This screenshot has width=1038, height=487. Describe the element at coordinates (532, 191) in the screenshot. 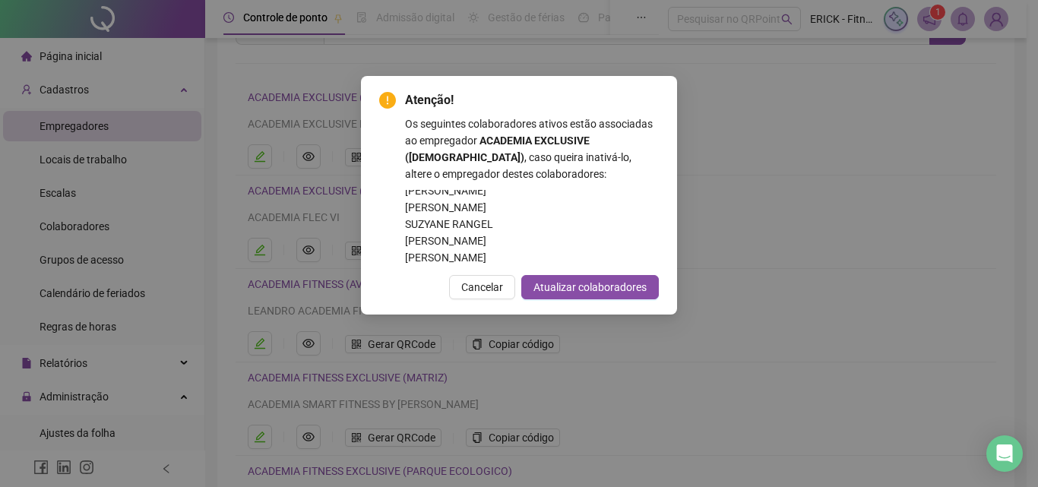

I see `div: Os seguintes colaboradores ativos estão associadas ao empregador , caso queira inativá-lo, altere...` at that location.